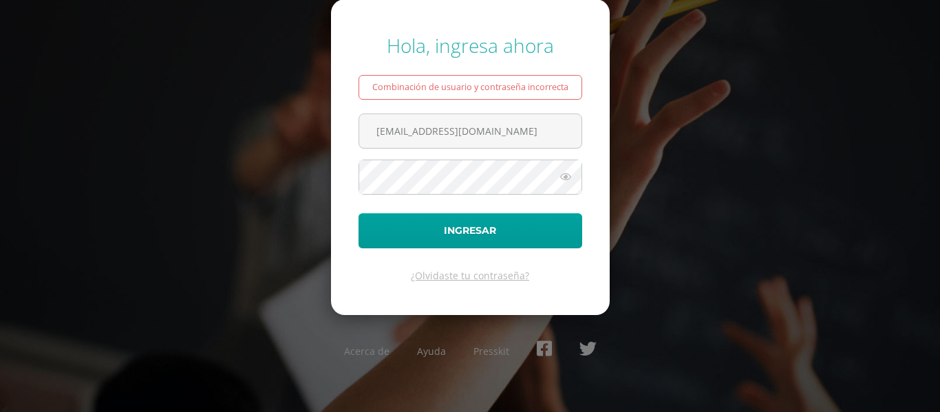 This screenshot has height=412, width=940. I want to click on input: Correo electrónico o usuario, so click(470, 131).